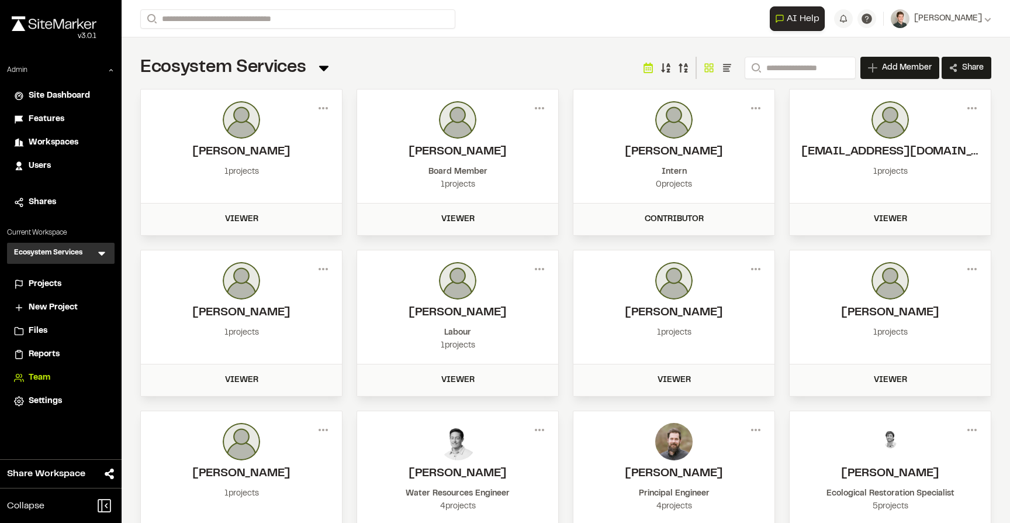  Describe the element at coordinates (61, 331) in the screenshot. I see `a: Files` at that location.